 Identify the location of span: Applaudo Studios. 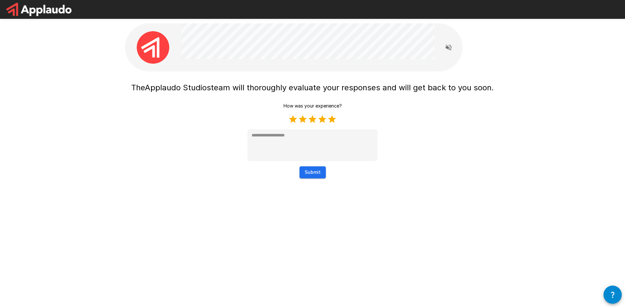
(178, 88).